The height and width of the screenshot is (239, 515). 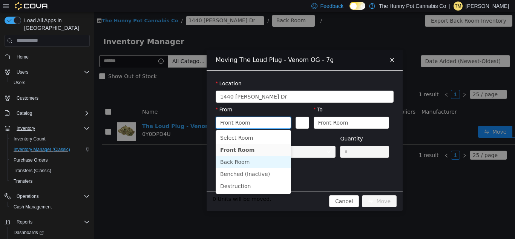 I want to click on button: Cancel, so click(x=250, y=189).